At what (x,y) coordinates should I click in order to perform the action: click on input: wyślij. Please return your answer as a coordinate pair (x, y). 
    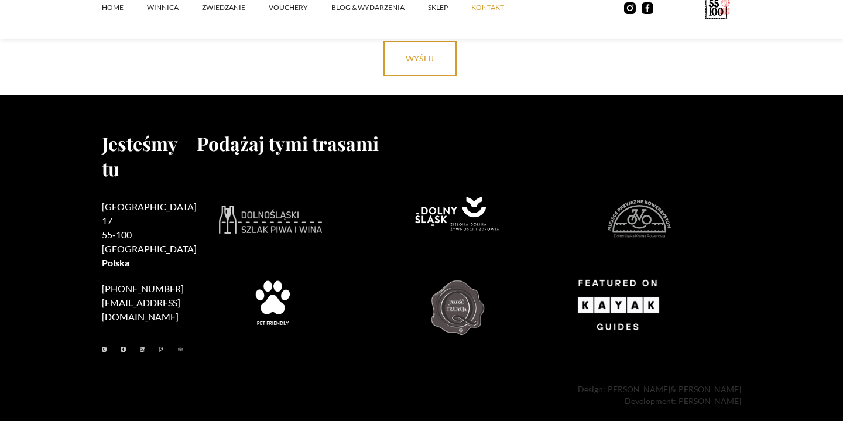
    Looking at the image, I should click on (420, 59).